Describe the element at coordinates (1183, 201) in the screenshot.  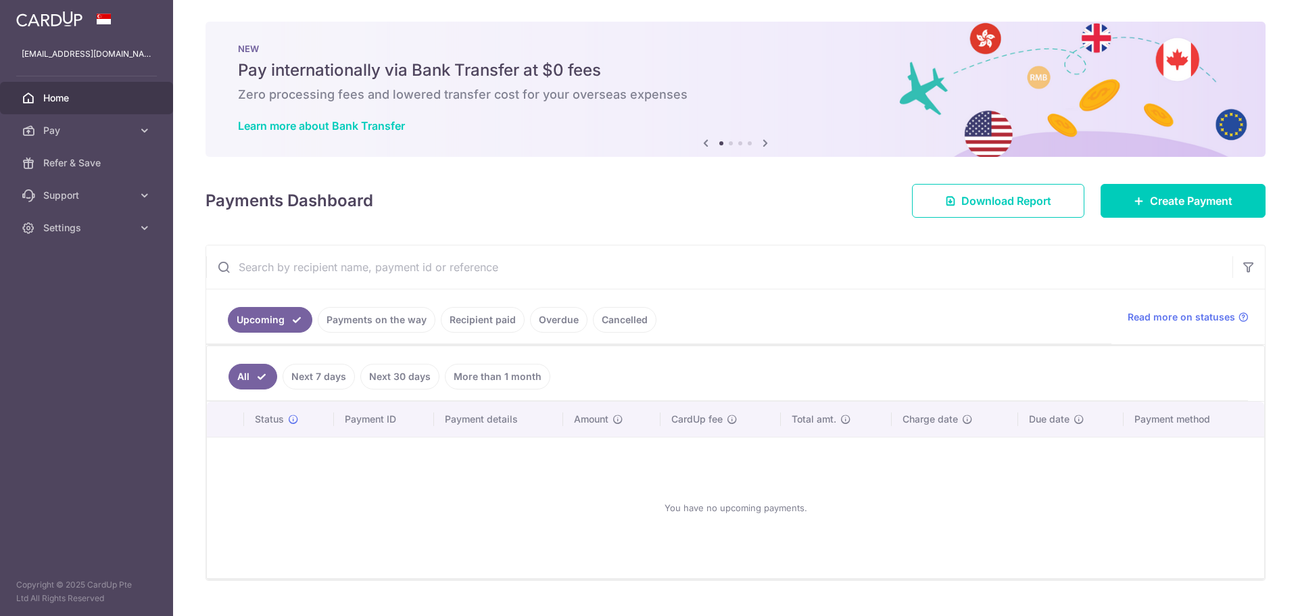
I see `a: Create Payment` at that location.